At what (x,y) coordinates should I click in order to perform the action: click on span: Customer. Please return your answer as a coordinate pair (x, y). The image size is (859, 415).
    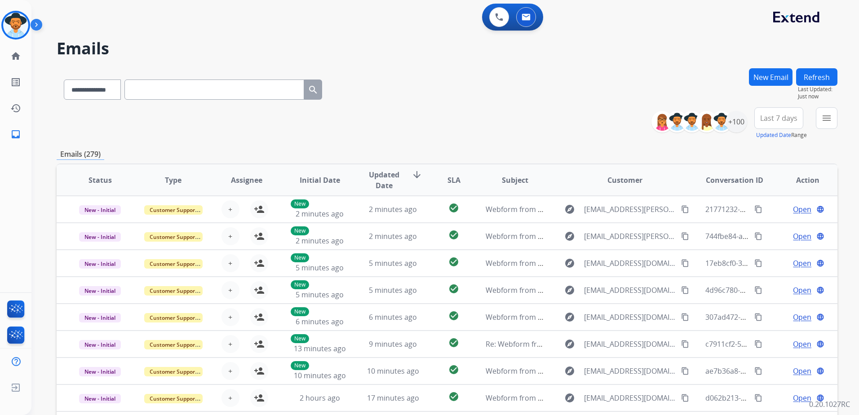
    Looking at the image, I should click on (625, 180).